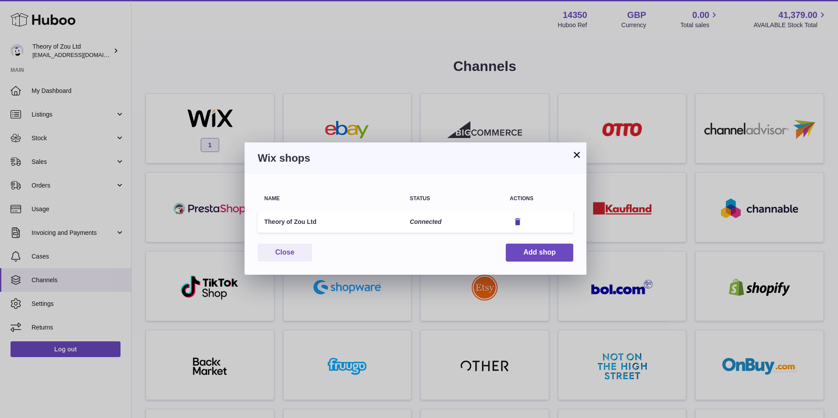 Image resolution: width=838 pixels, height=418 pixels. I want to click on div: Name, so click(330, 199).